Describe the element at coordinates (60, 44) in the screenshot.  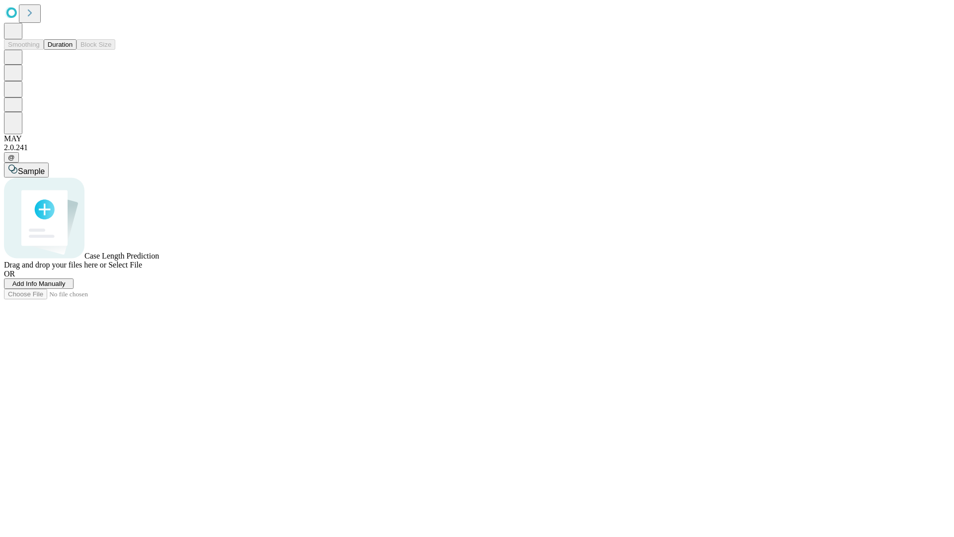
I see `button: Duration` at that location.